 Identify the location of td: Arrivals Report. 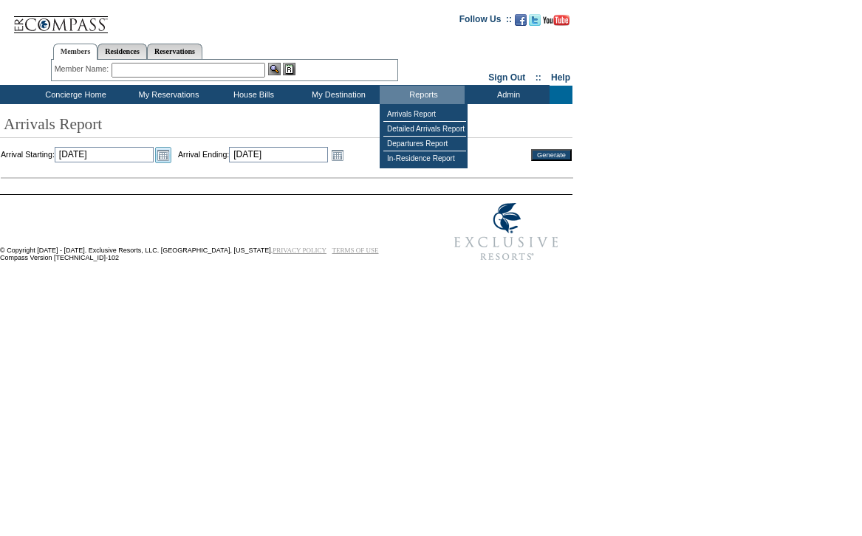
(425, 115).